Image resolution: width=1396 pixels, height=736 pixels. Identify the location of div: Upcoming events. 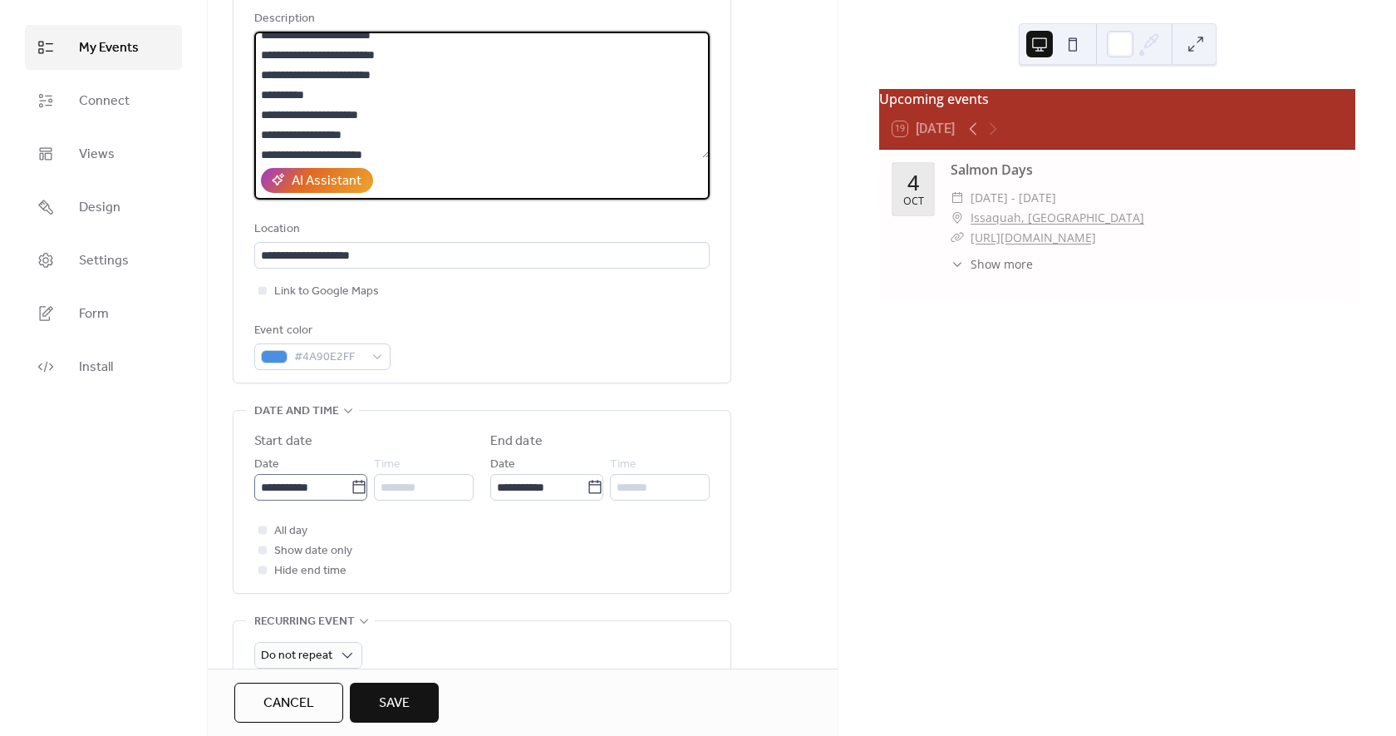
(1117, 99).